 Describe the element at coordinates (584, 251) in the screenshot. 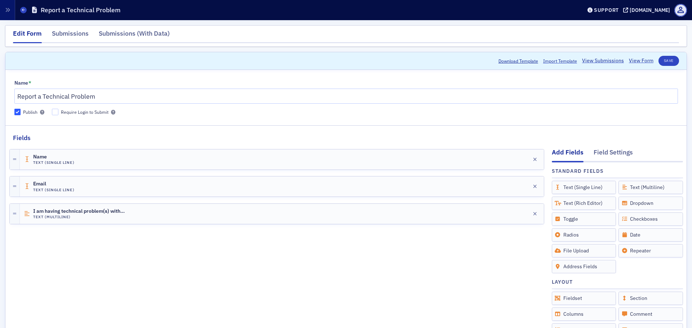

I see `div: File Upload` at that location.